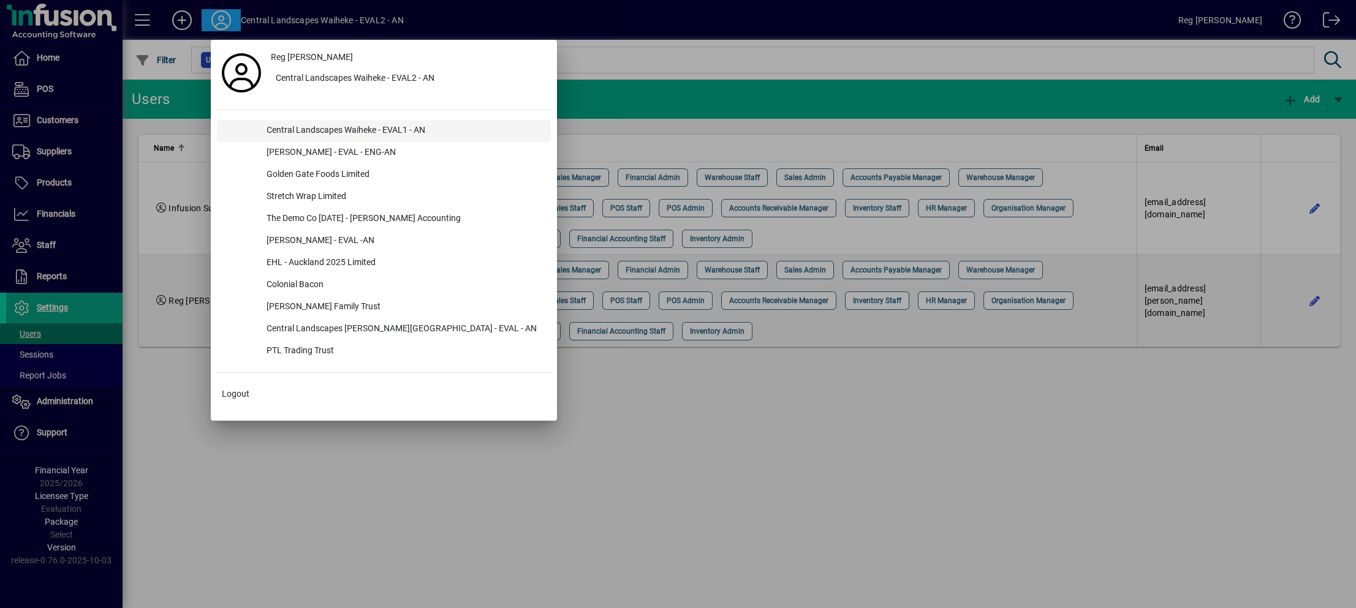 This screenshot has height=608, width=1356. Describe the element at coordinates (404, 285) in the screenshot. I see `div: Colonial Bacon` at that location.